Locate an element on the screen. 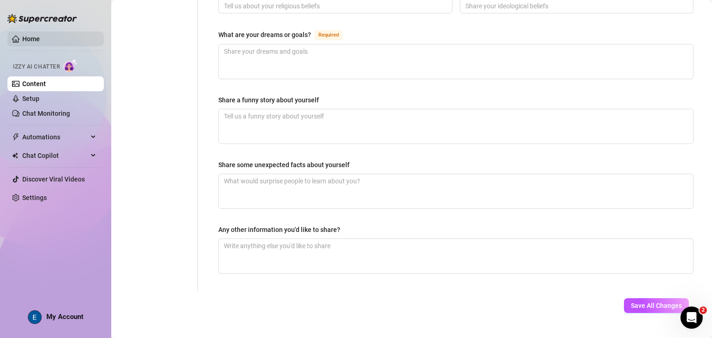 Image resolution: width=712 pixels, height=338 pixels. span: Automations is located at coordinates (55, 137).